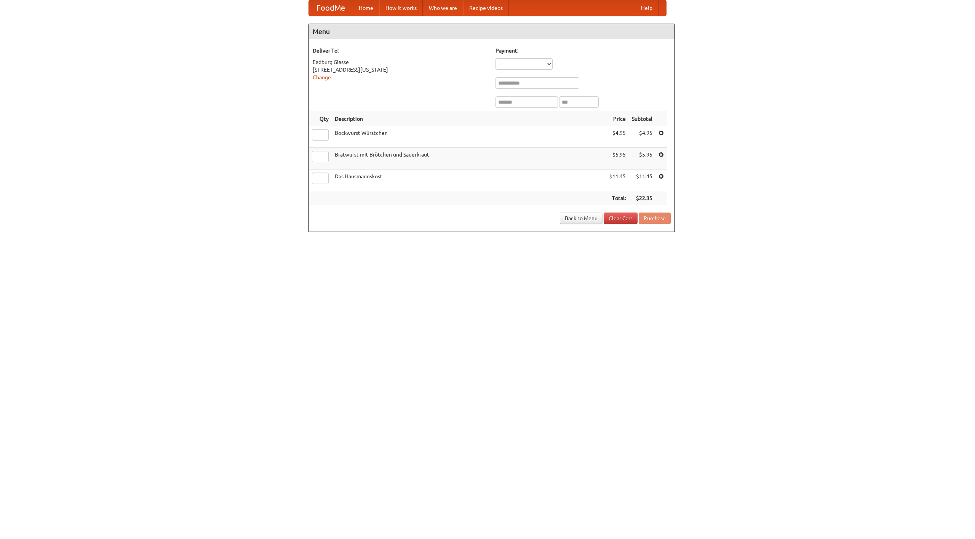 The height and width of the screenshot is (539, 975). What do you see at coordinates (642, 198) in the screenshot?
I see `th: $22.35` at bounding box center [642, 198].